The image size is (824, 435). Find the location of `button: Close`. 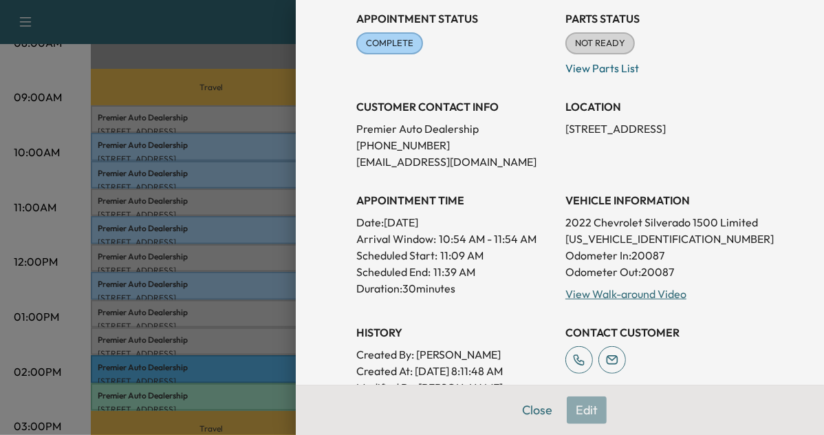

button: Close is located at coordinates (537, 410).